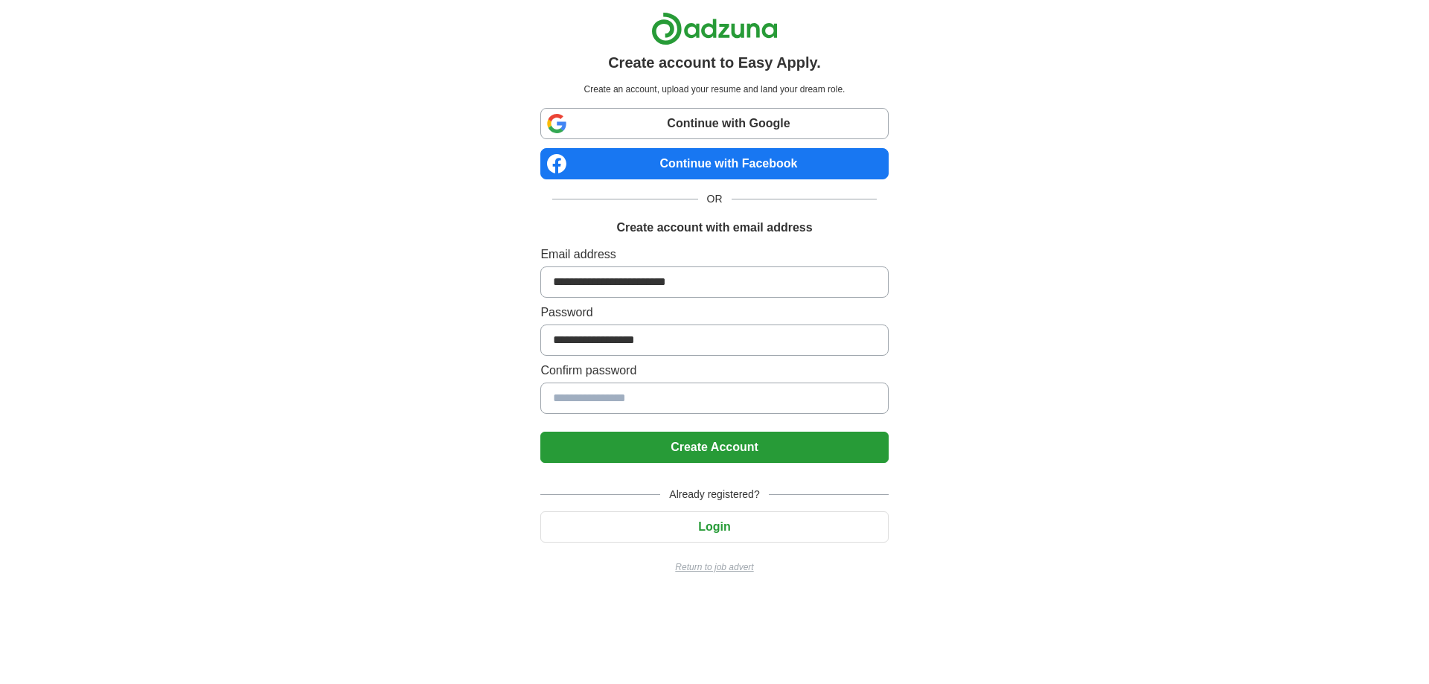  I want to click on a: Return to job advert, so click(714, 567).